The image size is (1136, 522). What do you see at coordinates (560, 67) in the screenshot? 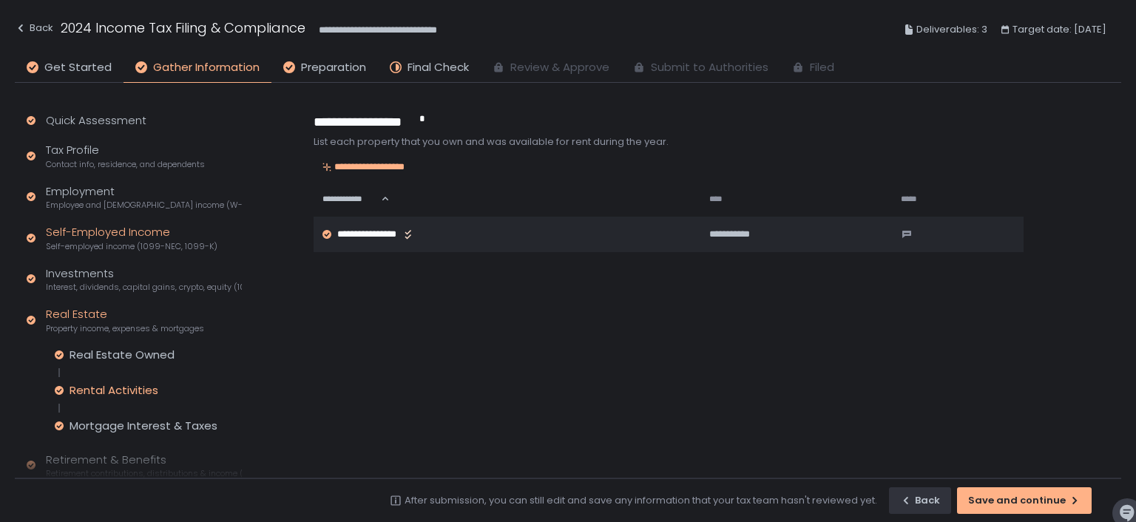
I see `span: Review & Approve` at bounding box center [560, 67].